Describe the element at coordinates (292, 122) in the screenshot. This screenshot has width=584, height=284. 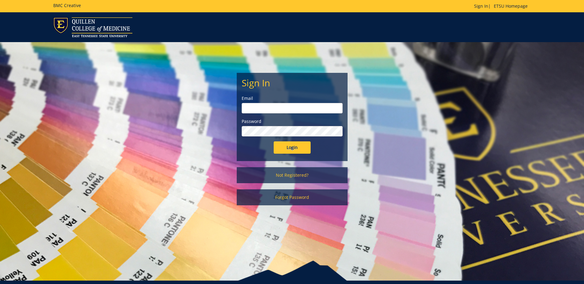
I see `label: Password` at that location.